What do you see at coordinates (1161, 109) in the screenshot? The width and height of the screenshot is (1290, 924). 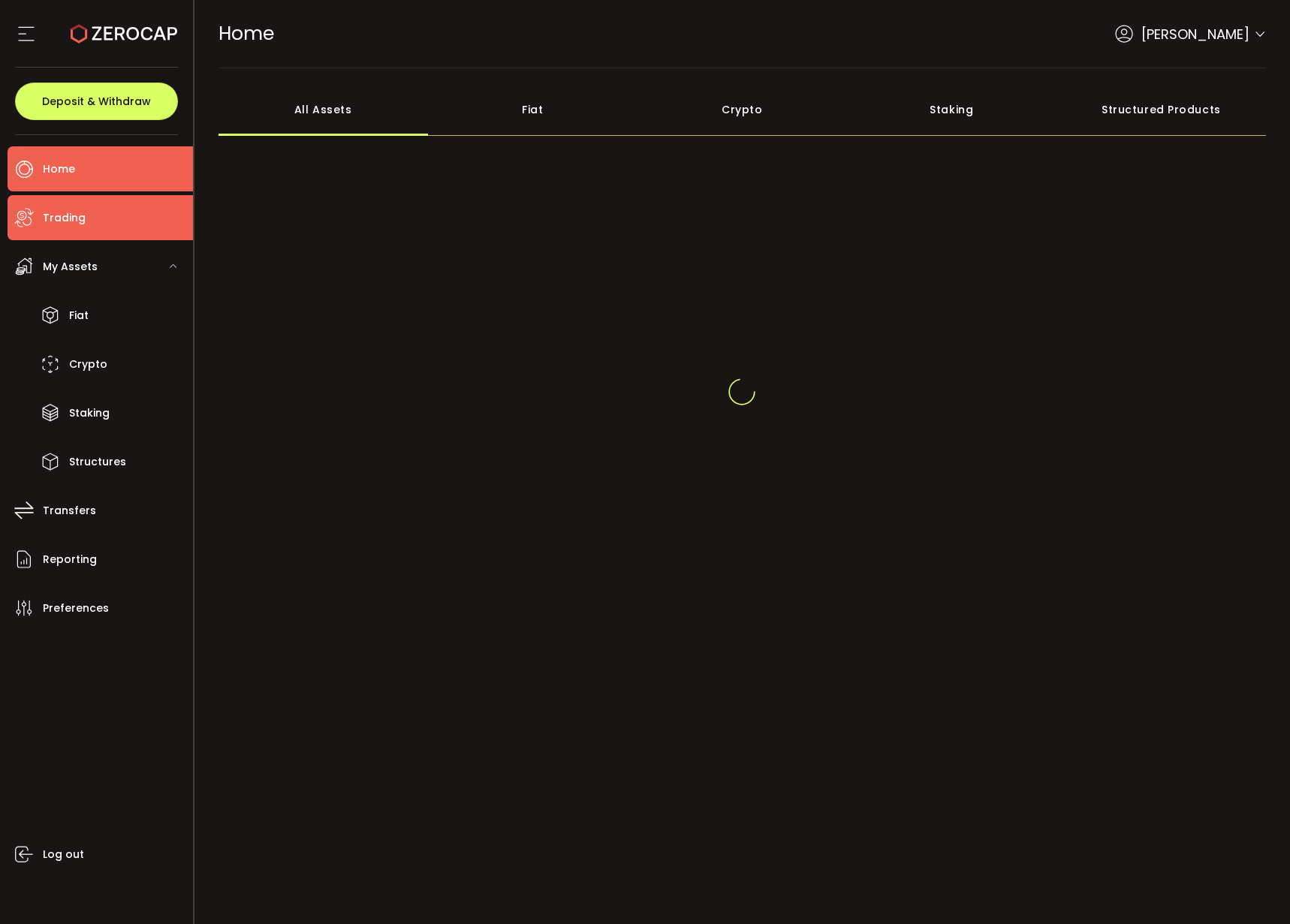 I see `div: Structured Products` at bounding box center [1161, 109].